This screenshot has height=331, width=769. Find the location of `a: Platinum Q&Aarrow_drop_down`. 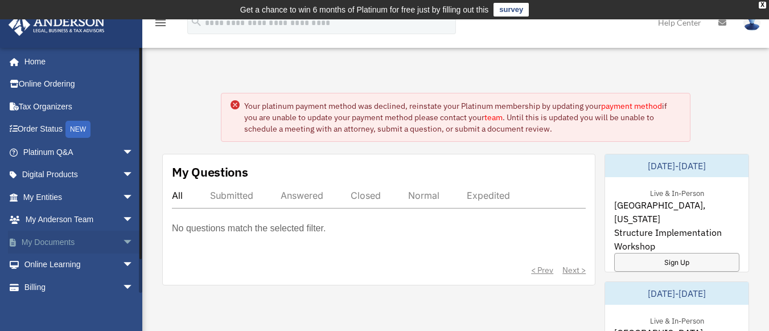

a: Platinum Q&Aarrow_drop_down is located at coordinates (79, 152).